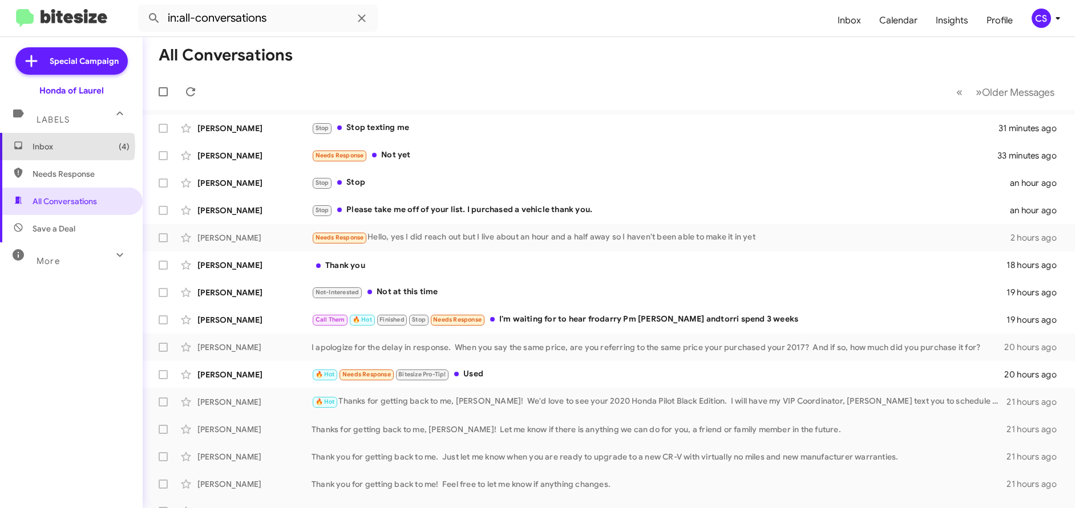 Image resolution: width=1075 pixels, height=508 pixels. What do you see at coordinates (71, 91) in the screenshot?
I see `div: Honda of Laurel` at bounding box center [71, 91].